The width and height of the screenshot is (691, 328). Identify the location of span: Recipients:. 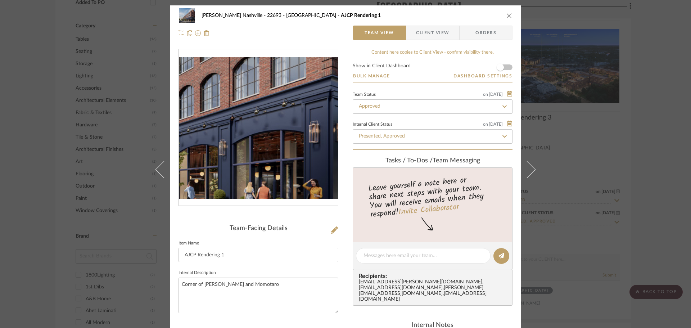
(434, 276).